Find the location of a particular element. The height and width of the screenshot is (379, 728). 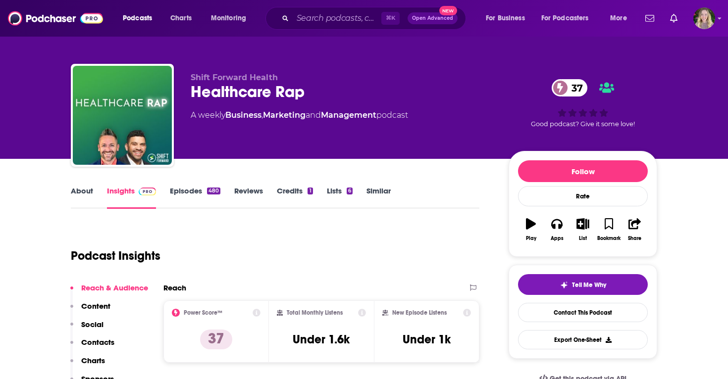

button: Bookmark is located at coordinates (609, 230).